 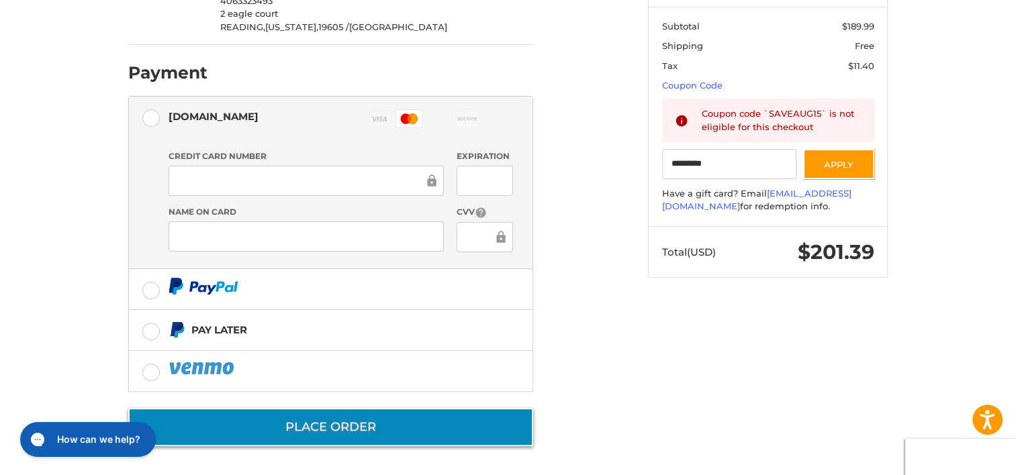 I want to click on label: Expiration, so click(x=484, y=156).